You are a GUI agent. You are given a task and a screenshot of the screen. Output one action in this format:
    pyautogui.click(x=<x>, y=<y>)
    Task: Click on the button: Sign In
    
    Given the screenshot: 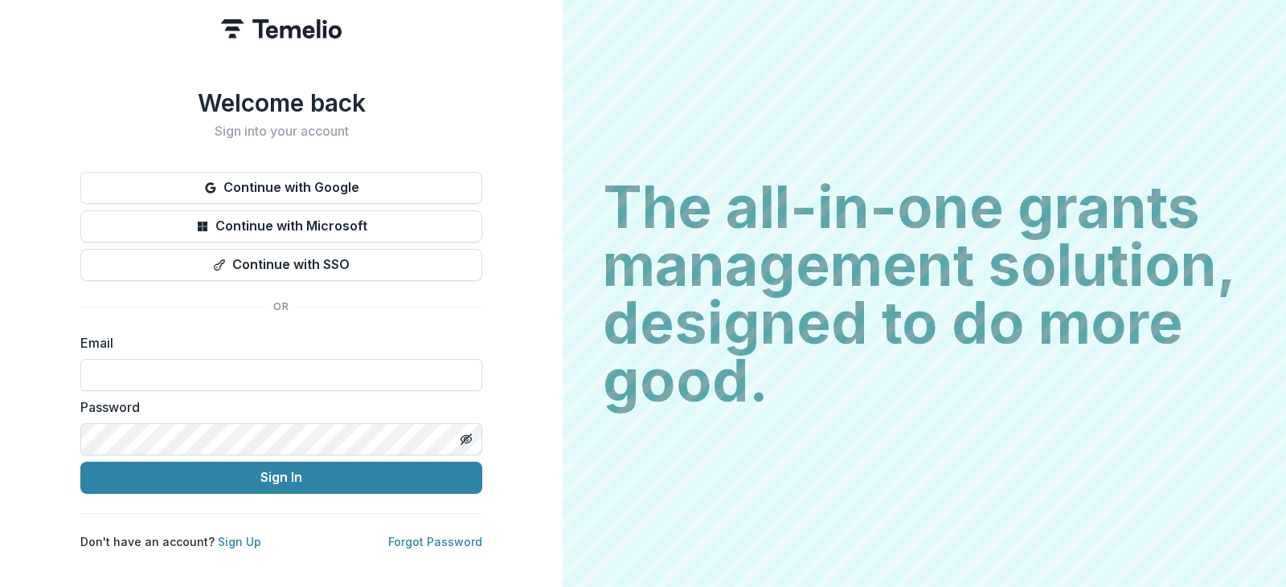 What is the action you would take?
    pyautogui.click(x=281, y=478)
    